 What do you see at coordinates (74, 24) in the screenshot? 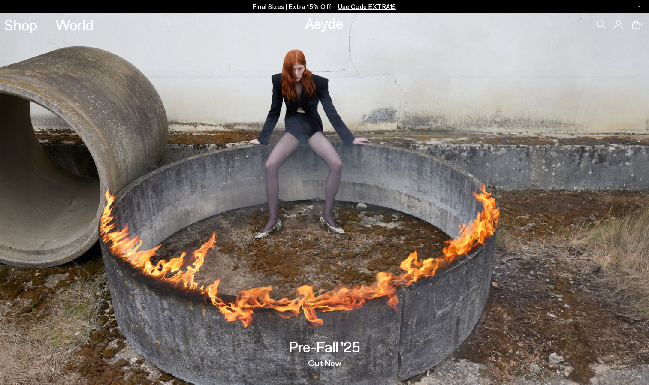
I see `a: World` at bounding box center [74, 24].